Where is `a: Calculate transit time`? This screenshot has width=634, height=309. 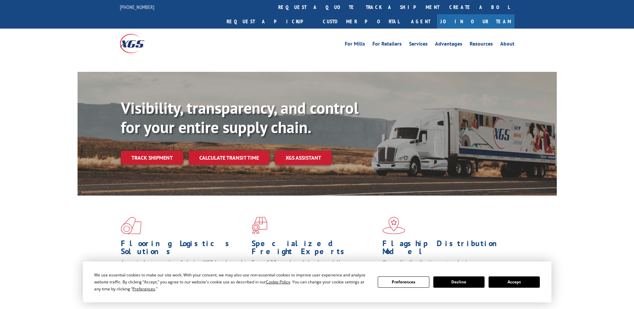
a: Calculate transit time is located at coordinates (229, 158).